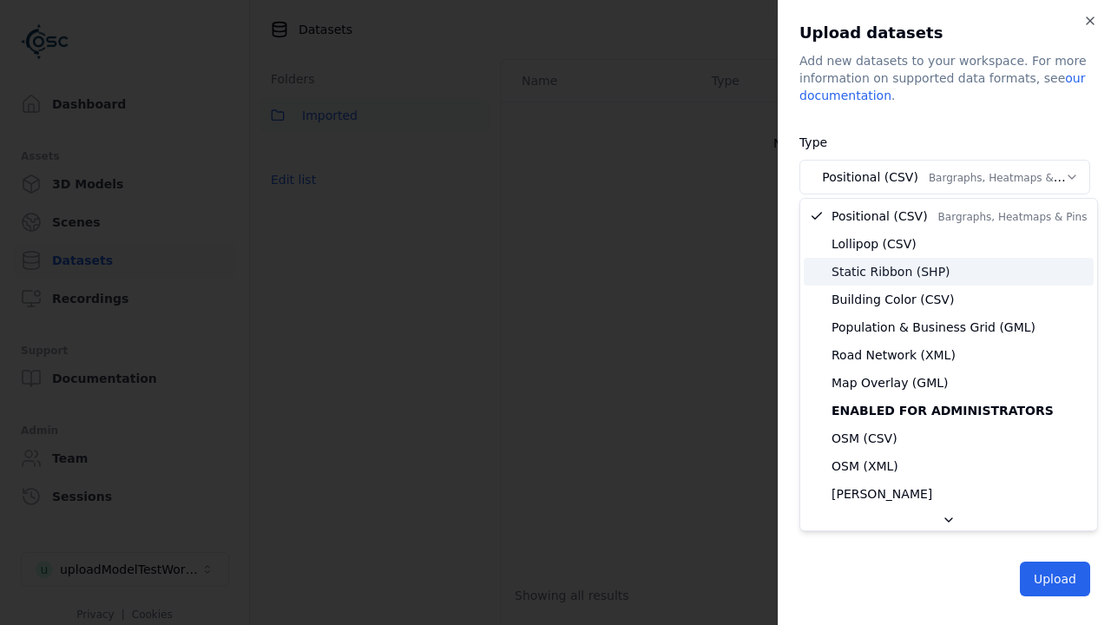 The height and width of the screenshot is (625, 1111). What do you see at coordinates (959, 216) in the screenshot?
I see `span: Positional (CSV)` at bounding box center [959, 216].